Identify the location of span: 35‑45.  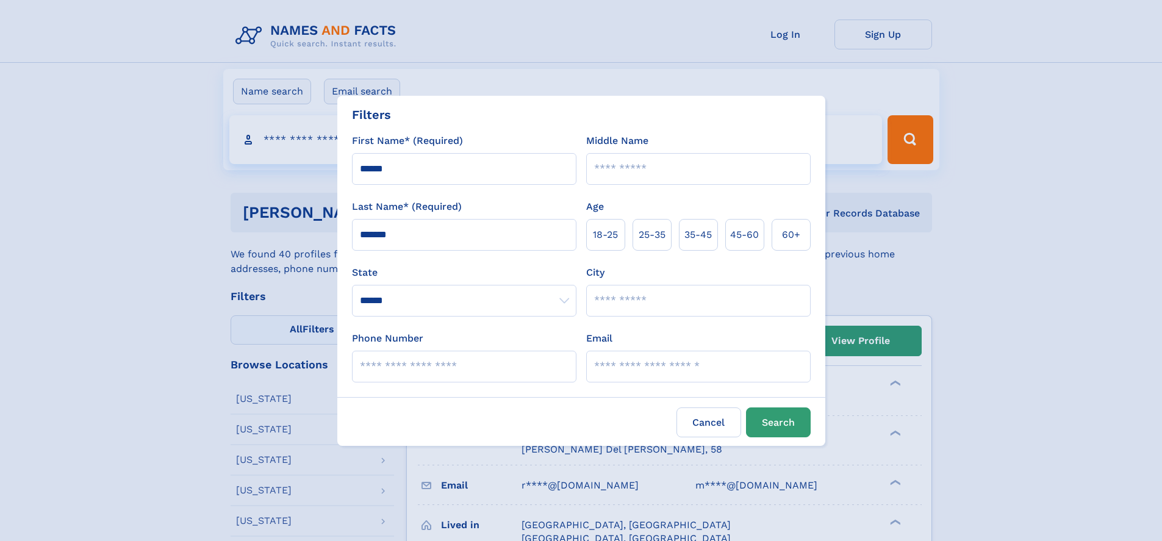
(698, 235).